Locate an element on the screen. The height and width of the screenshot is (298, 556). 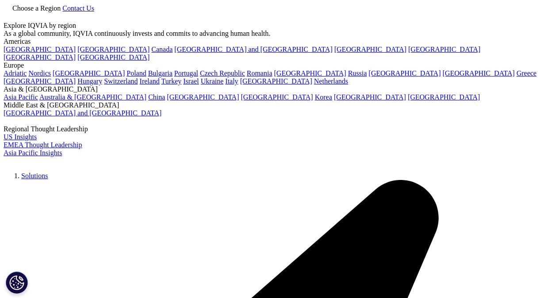
a: Portugal is located at coordinates (186, 73).